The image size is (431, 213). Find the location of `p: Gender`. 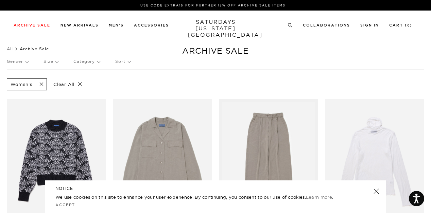

p: Gender is located at coordinates (17, 62).